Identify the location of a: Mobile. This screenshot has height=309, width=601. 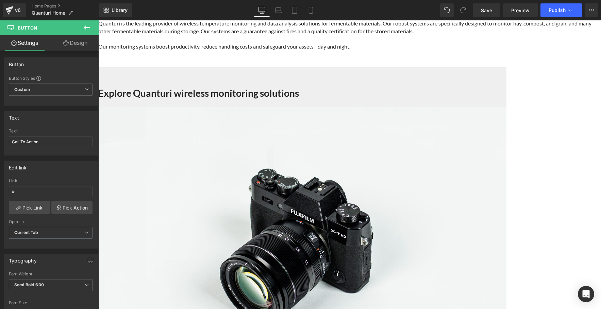
(311, 10).